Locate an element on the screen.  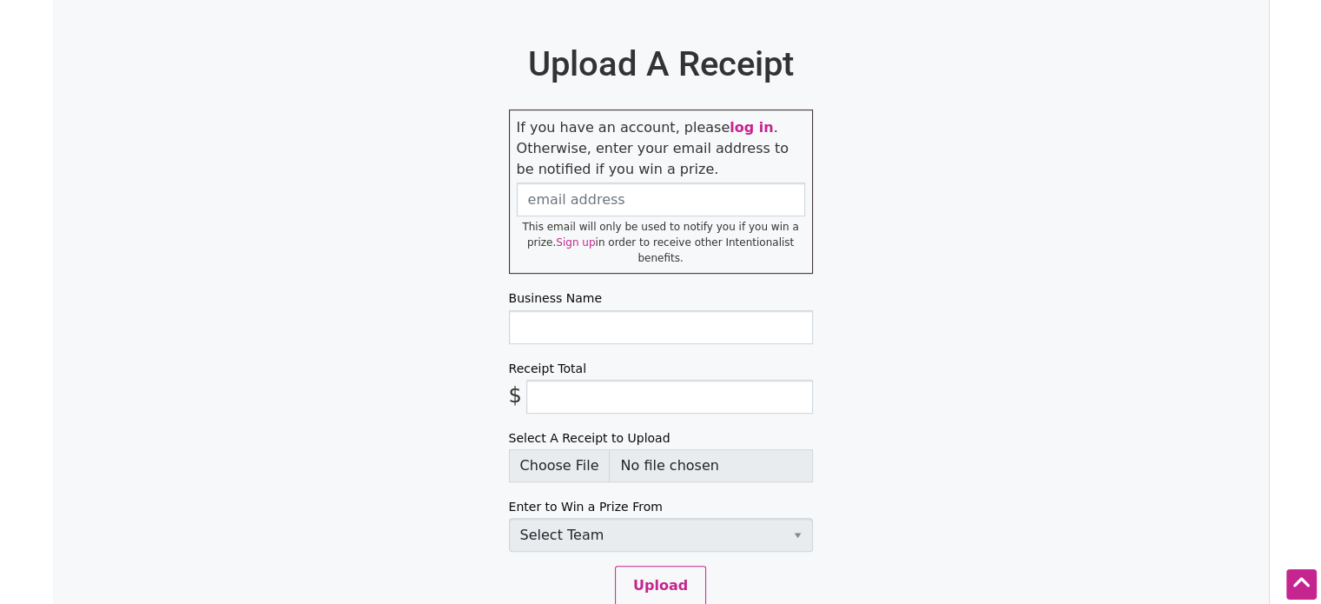
div: This email will only be used to notify you if you win a prize. in order to receive other Intentio... is located at coordinates (661, 242).